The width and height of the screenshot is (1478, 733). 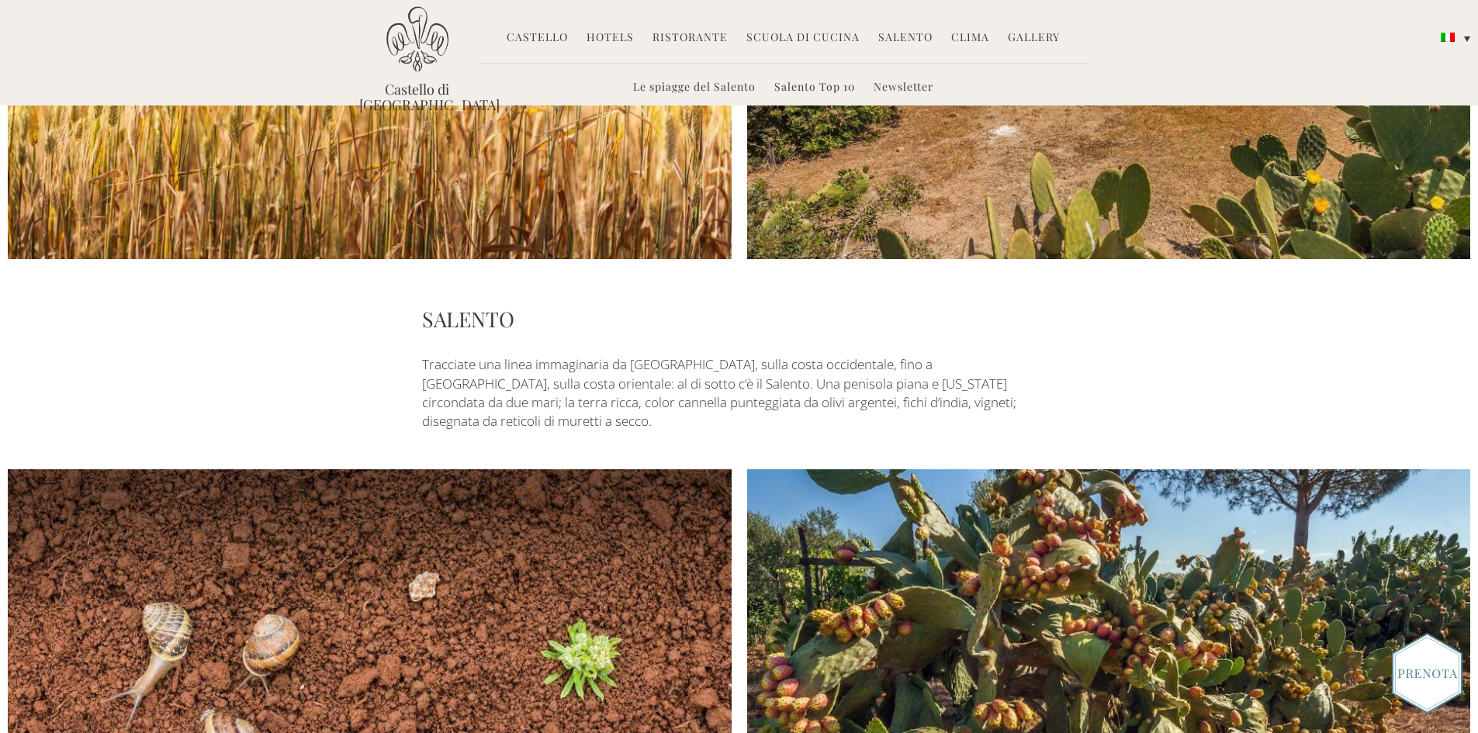 What do you see at coordinates (694, 88) in the screenshot?
I see `a: Le spiagge del Salento` at bounding box center [694, 88].